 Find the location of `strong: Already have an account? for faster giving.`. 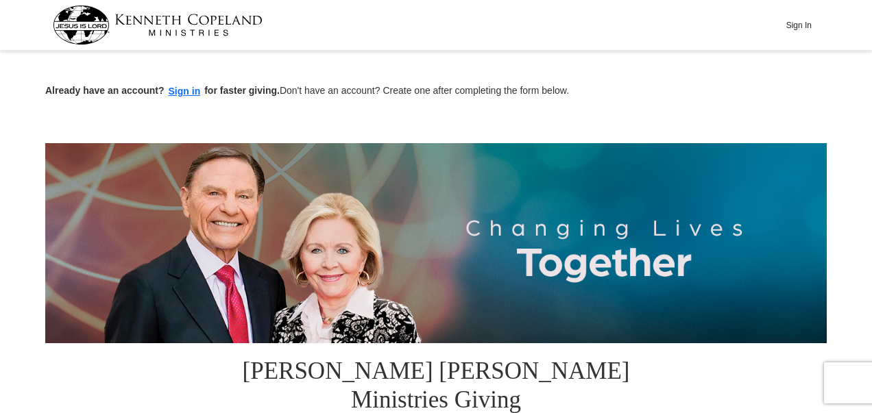

strong: Already have an account? for faster giving. is located at coordinates (162, 90).